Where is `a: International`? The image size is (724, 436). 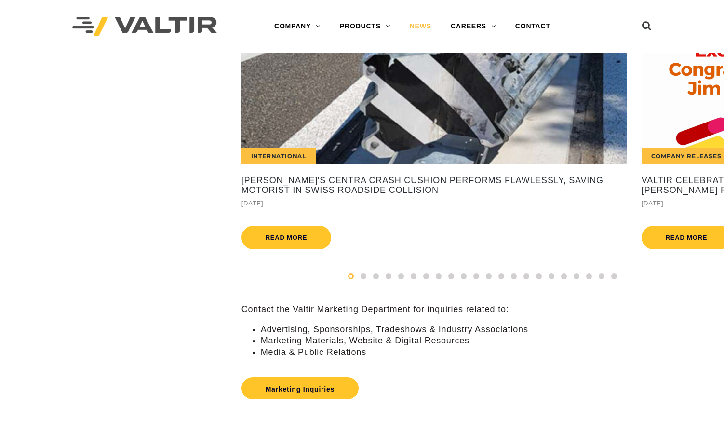
a: International is located at coordinates (434, 108).